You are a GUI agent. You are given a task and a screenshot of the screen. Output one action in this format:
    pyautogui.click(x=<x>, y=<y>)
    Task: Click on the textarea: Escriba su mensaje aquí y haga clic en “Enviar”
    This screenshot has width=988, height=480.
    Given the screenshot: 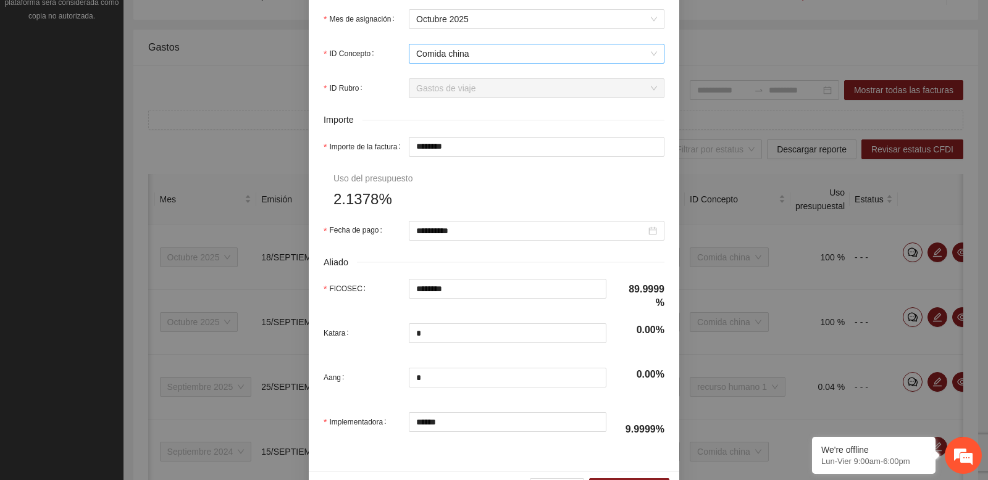 What is the action you would take?
    pyautogui.click(x=120, y=359)
    